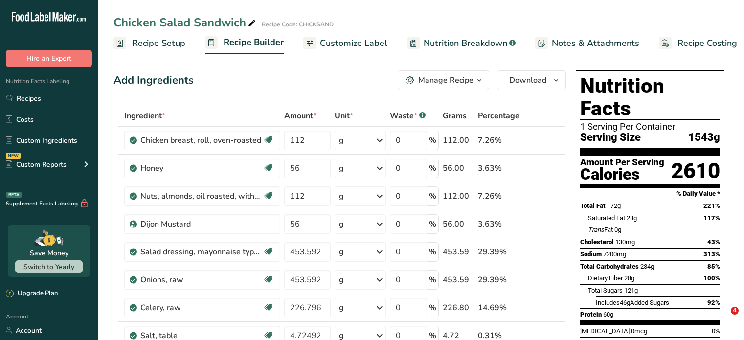 The height and width of the screenshot is (340, 744). I want to click on div: 14.69%, so click(498, 308).